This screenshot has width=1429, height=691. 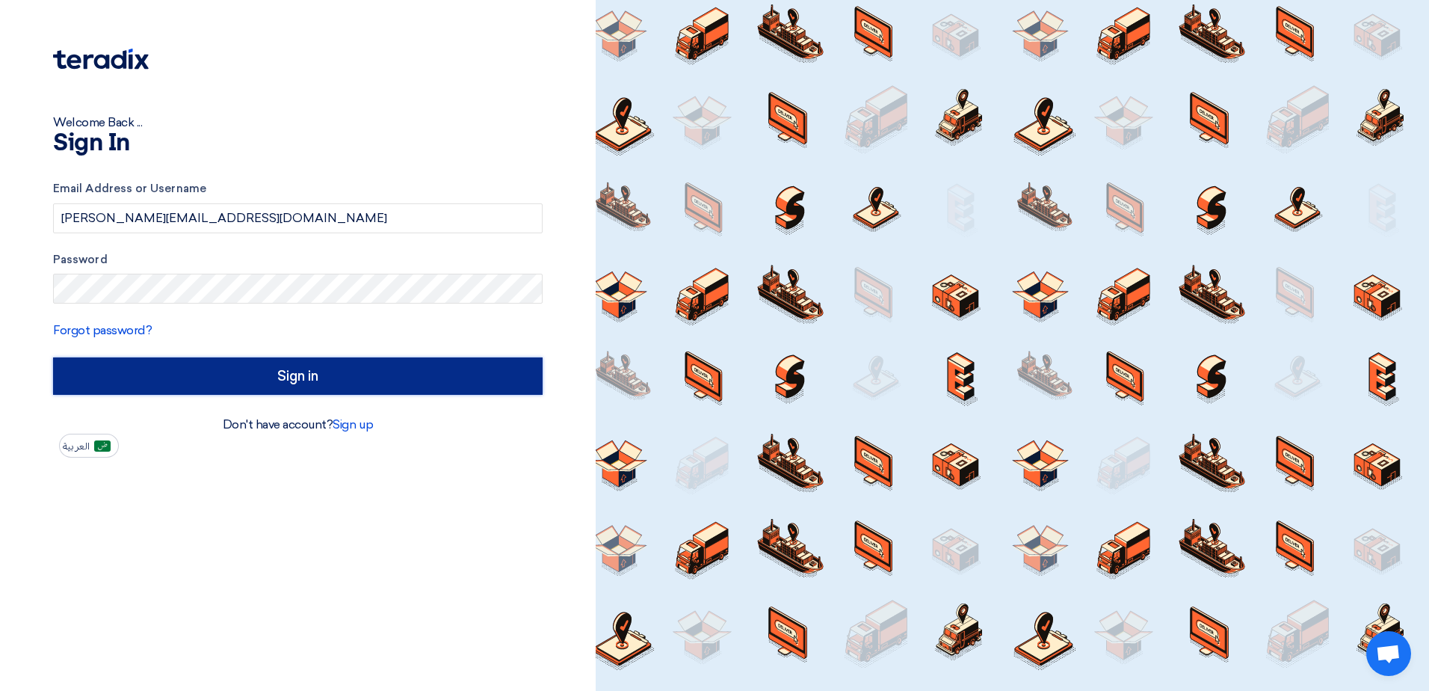 What do you see at coordinates (297, 188) in the screenshot?
I see `label: Email Address or Username` at bounding box center [297, 188].